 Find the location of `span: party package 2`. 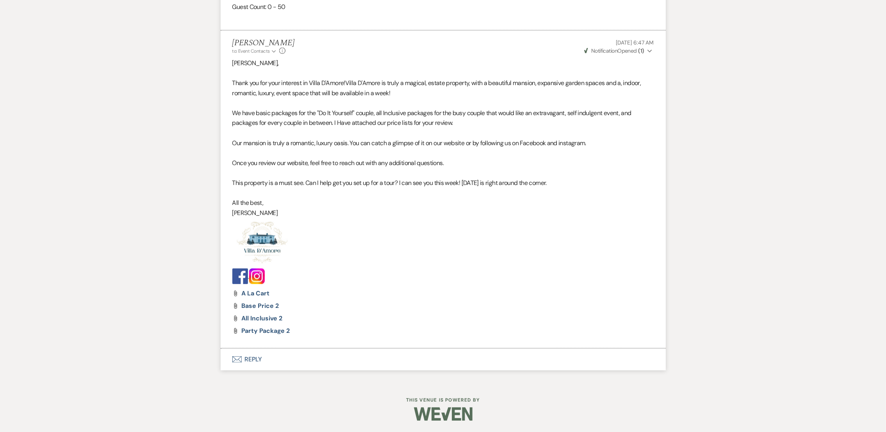

span: party package 2 is located at coordinates (266, 331).